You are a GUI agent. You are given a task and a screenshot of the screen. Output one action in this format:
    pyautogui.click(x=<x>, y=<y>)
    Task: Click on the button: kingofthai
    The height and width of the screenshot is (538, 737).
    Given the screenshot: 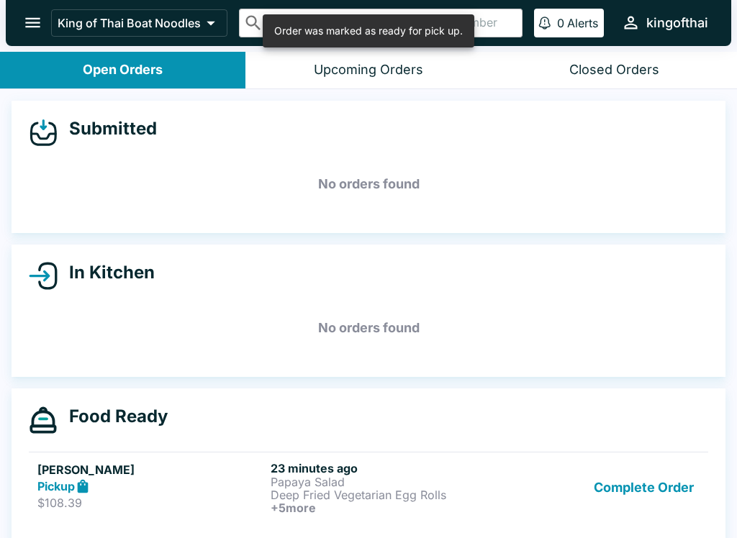 What is the action you would take?
    pyautogui.click(x=664, y=22)
    